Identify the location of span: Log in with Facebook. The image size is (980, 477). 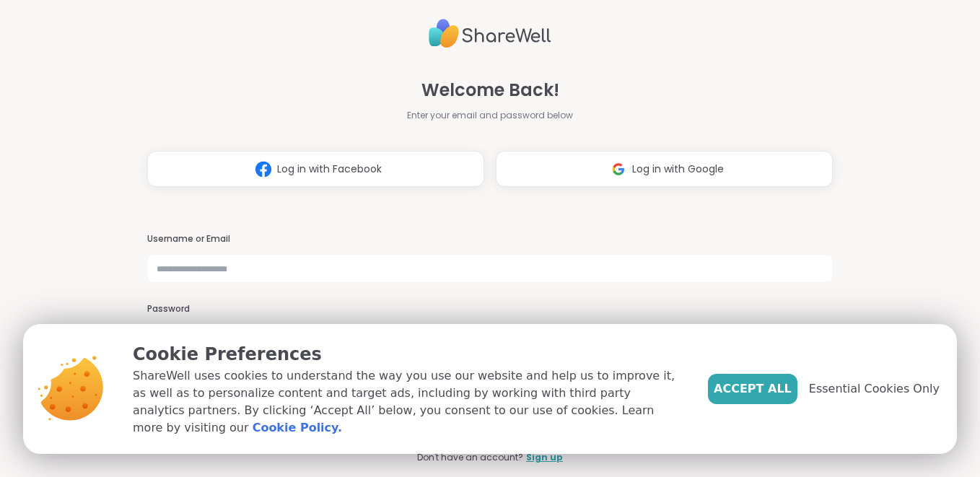
(329, 169).